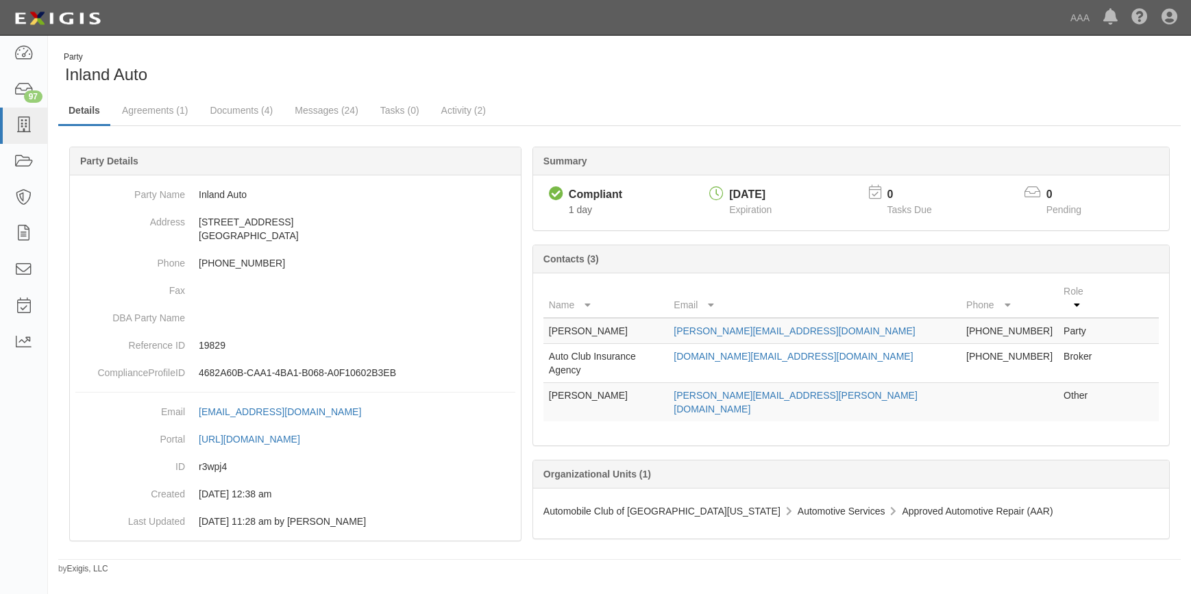  What do you see at coordinates (357, 373) in the screenshot?
I see `p: 4682A60B-CAA1-4BA1-B068-A0F10602B3EB` at bounding box center [357, 373].